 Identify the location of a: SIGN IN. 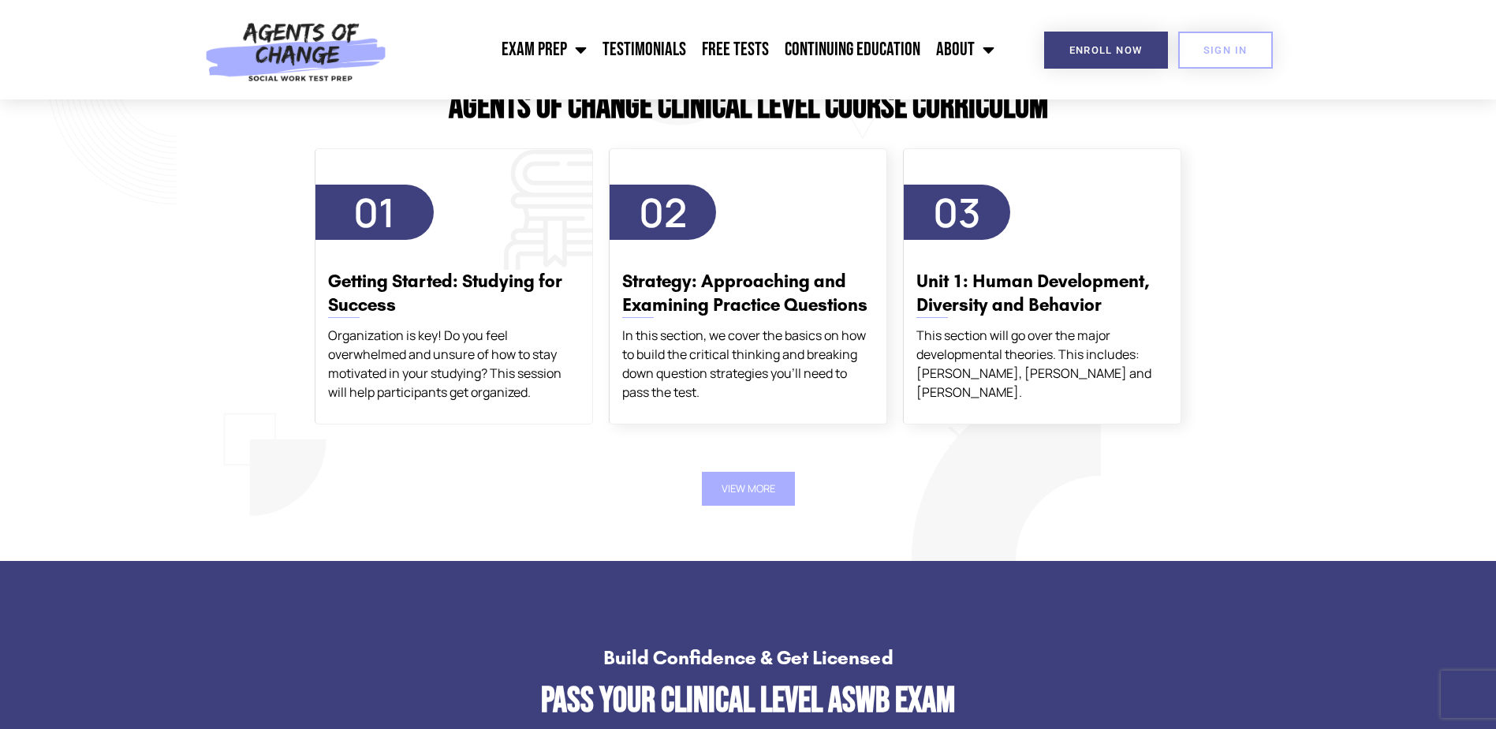
(1226, 50).